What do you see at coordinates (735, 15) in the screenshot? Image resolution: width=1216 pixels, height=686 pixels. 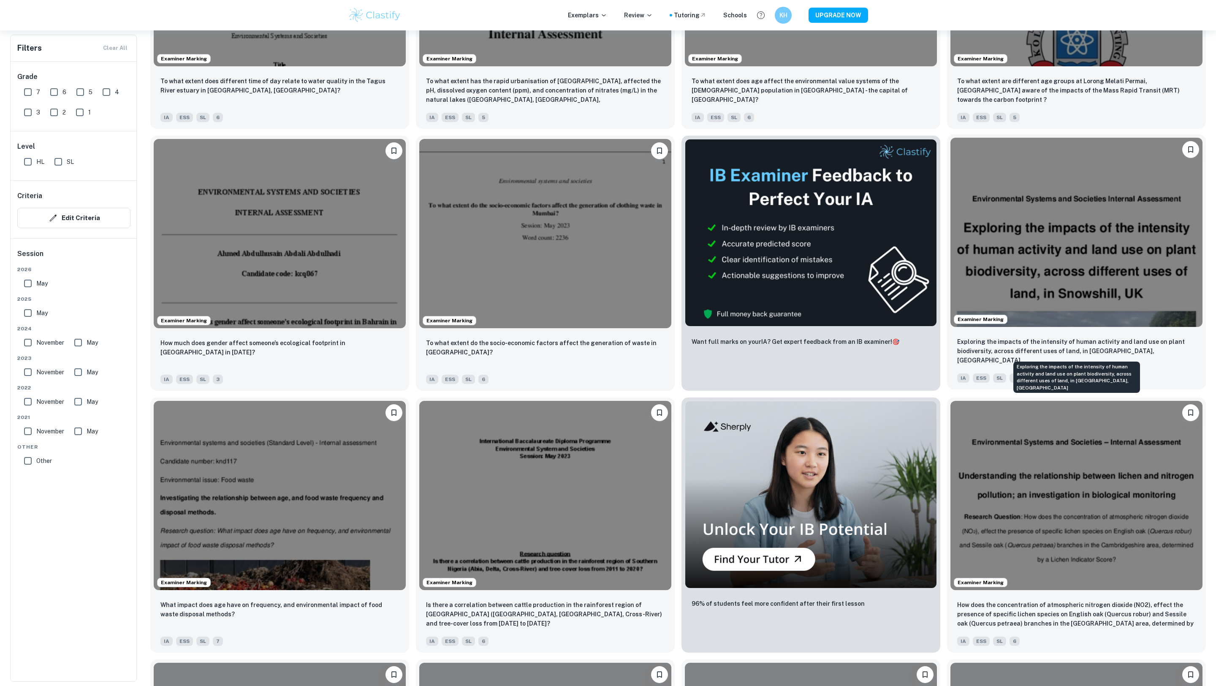 I see `div: Schools` at bounding box center [735, 15].